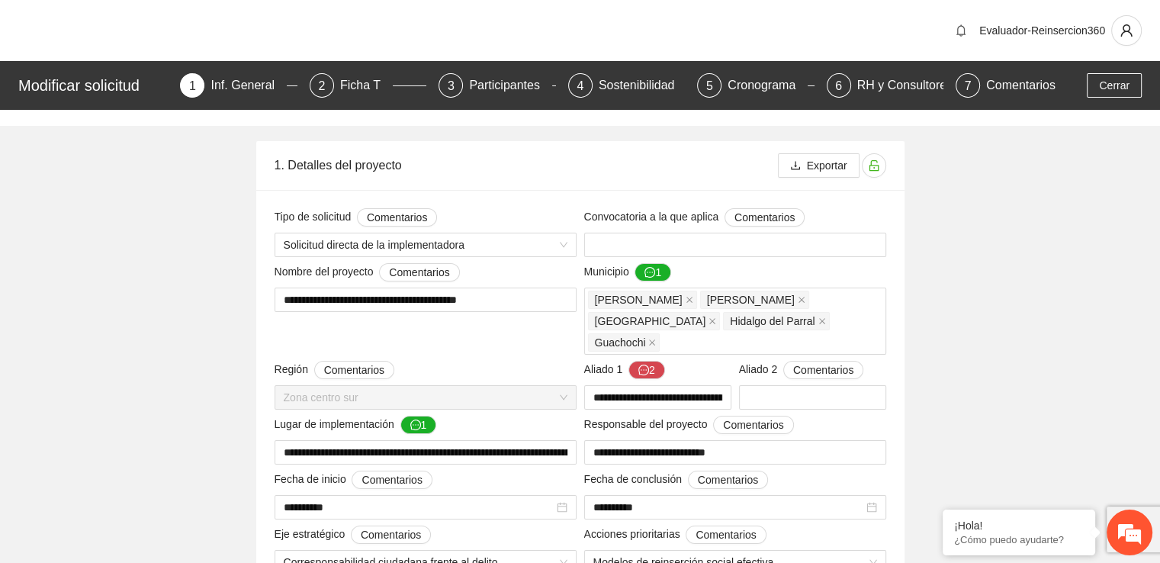 This screenshot has width=1160, height=563. Describe the element at coordinates (647, 370) in the screenshot. I see `button: Aliado 1` at that location.